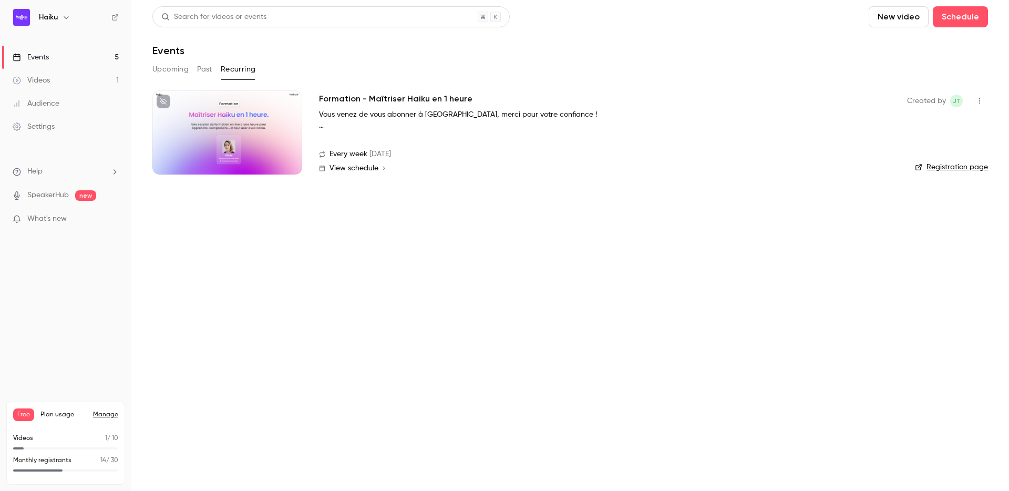  I want to click on p: / 30, so click(109, 460).